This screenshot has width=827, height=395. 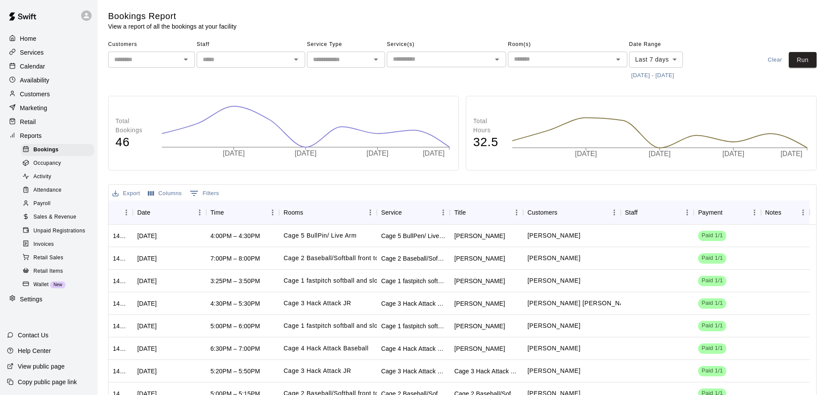 I want to click on div: Cage 1 fastpitch softball and slow pitch softball, so click(x=413, y=326).